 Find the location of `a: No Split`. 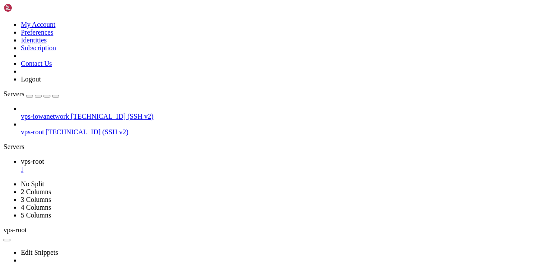

a: No Split is located at coordinates (33, 184).